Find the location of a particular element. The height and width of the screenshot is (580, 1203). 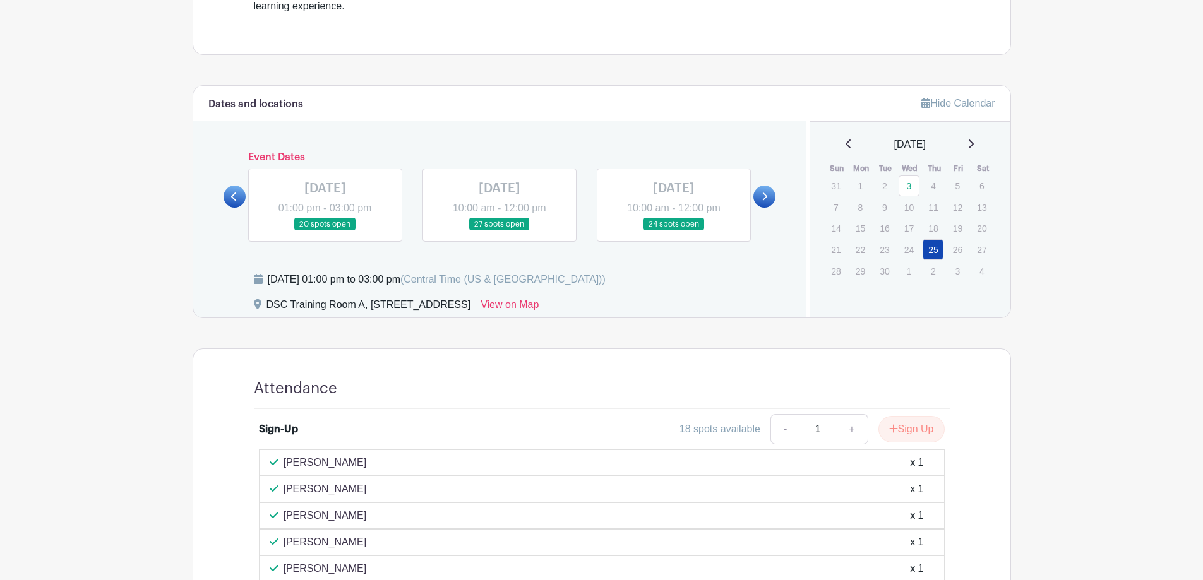

p: 29 is located at coordinates (860, 271).